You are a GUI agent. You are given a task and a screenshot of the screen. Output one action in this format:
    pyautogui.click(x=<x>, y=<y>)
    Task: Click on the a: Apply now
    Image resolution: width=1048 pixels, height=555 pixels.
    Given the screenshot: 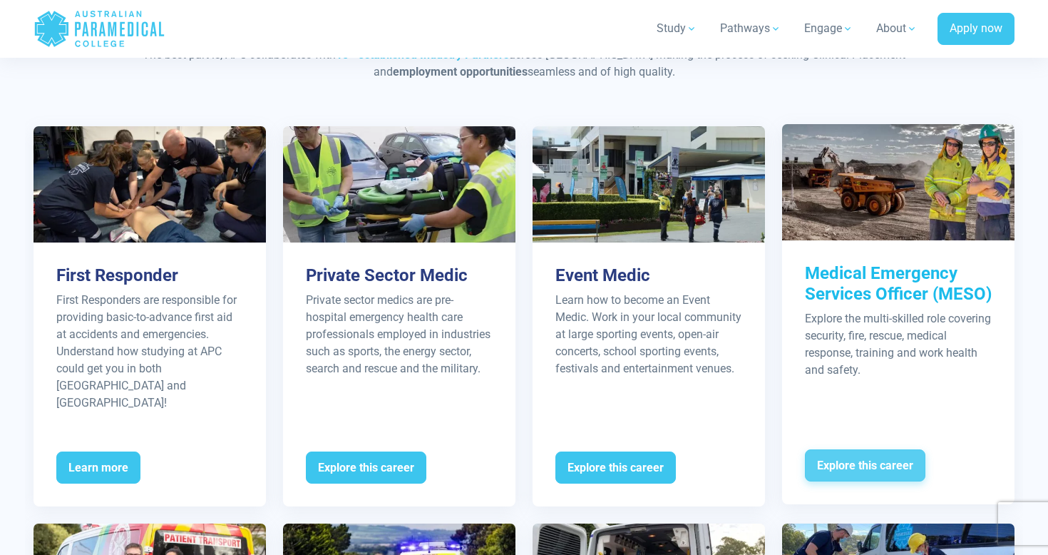 What is the action you would take?
    pyautogui.click(x=976, y=29)
    